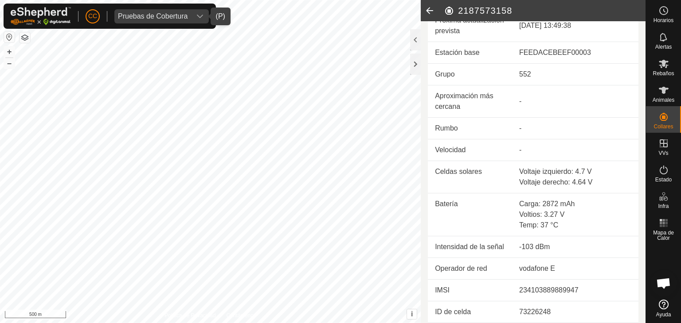 This screenshot has height=323, width=681. What do you see at coordinates (575, 291) in the screenshot?
I see `td: 234103889889947` at bounding box center [575, 291].